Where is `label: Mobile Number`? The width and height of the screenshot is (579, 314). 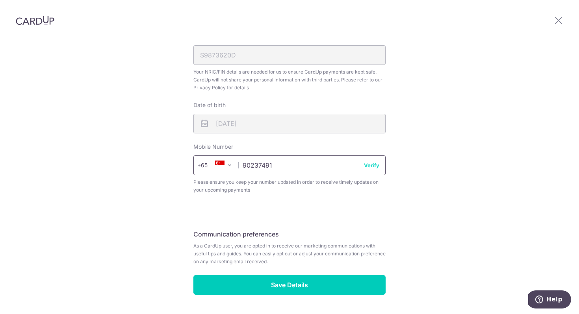 label: Mobile Number is located at coordinates (213, 147).